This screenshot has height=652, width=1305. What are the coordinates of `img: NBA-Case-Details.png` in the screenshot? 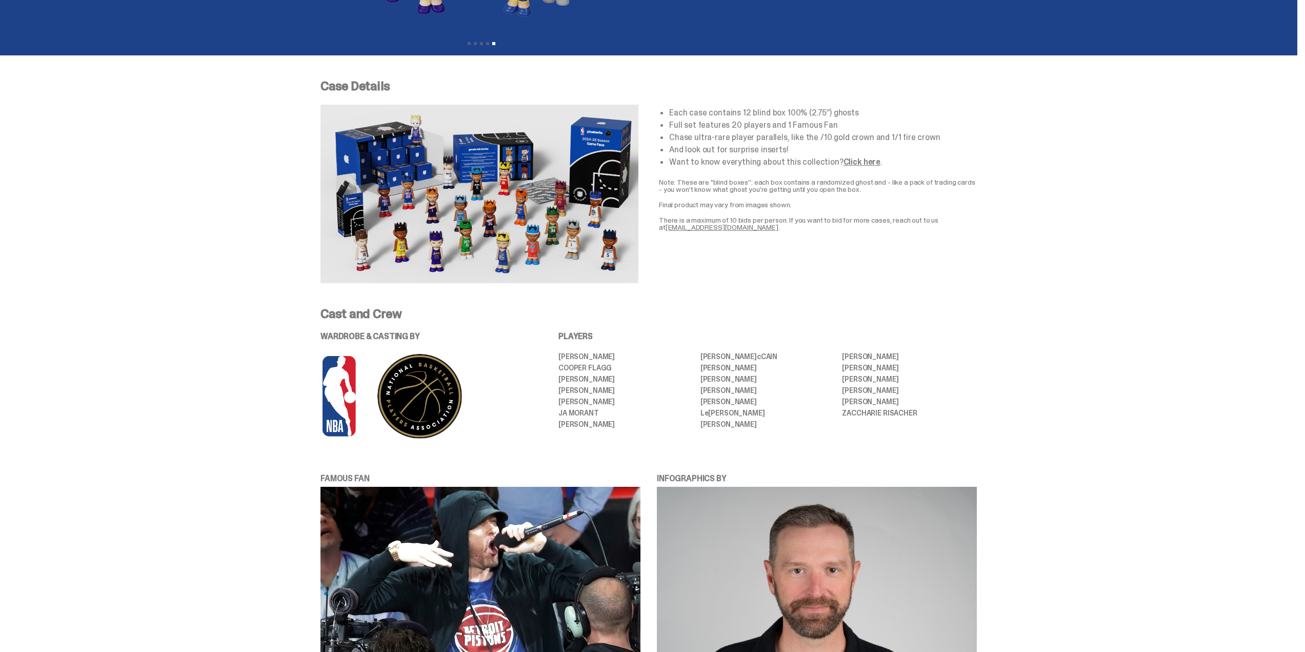 It's located at (479, 194).